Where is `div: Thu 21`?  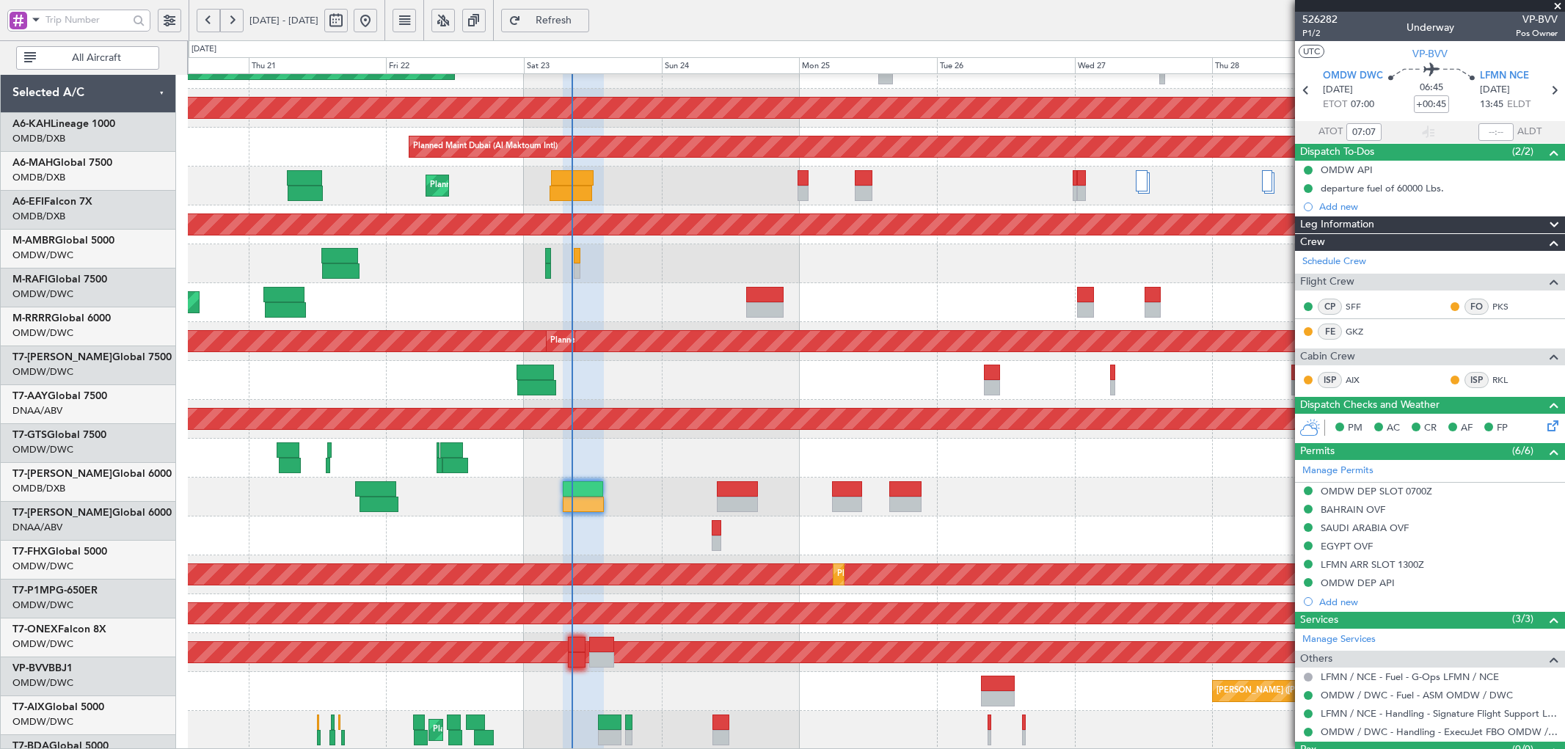
div: Thu 21 is located at coordinates (318, 66).